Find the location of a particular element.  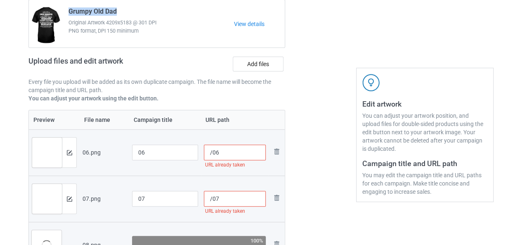

img: svg+xml;base64,PD94bWwgdmVyc2lvbj0iMS4wIiBlbmNvZGluZz0iVVRGLTgiPz4KPHN2ZyB3aWR0aD0iNDJweCIgaGVpZ2... is located at coordinates (371, 83).